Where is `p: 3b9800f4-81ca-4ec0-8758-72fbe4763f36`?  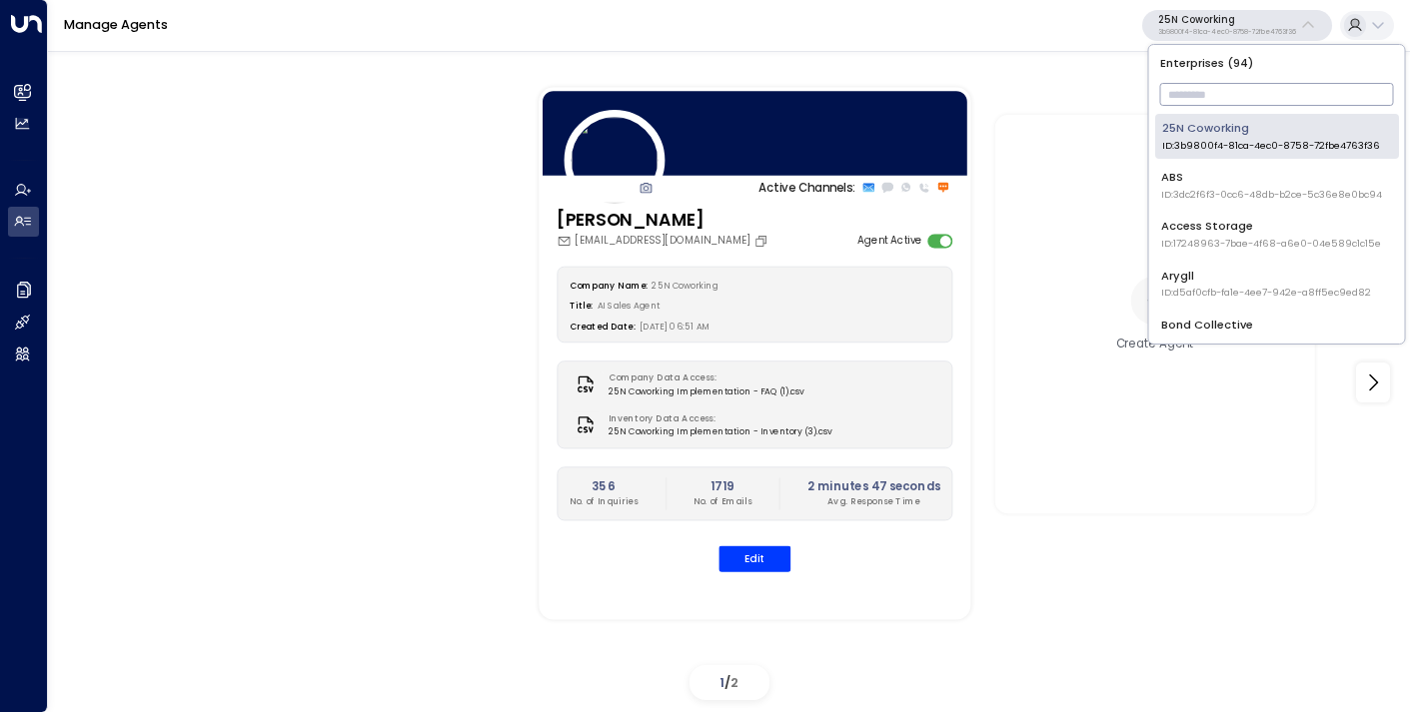 p: 3b9800f4-81ca-4ec0-8758-72fbe4763f36 is located at coordinates (1227, 32).